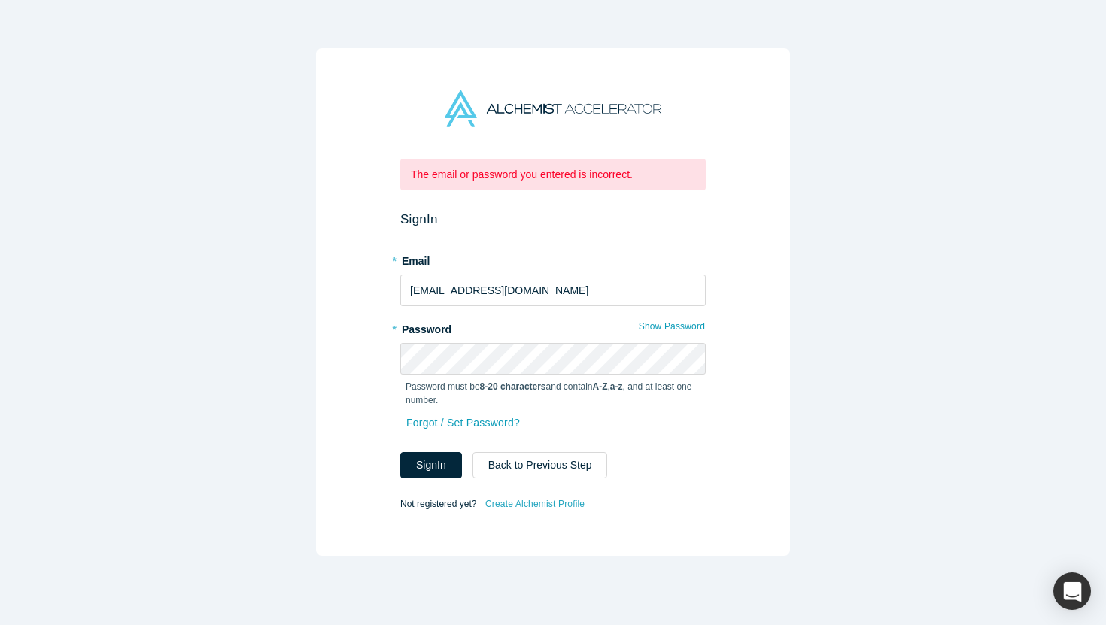  Describe the element at coordinates (553, 108) in the screenshot. I see `img: Alchemist Accelerator Logo` at that location.